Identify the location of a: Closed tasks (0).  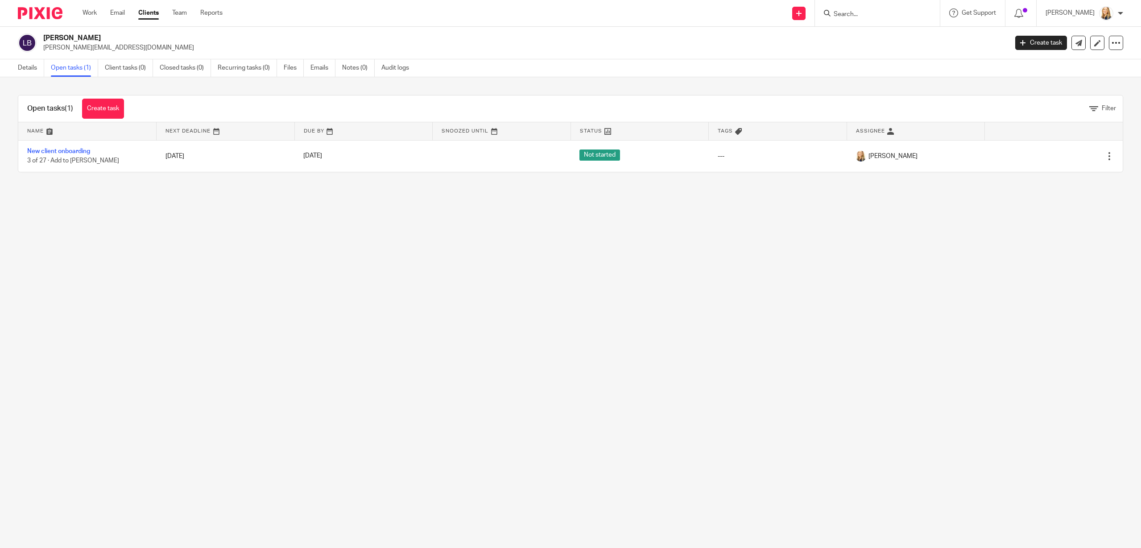
(185, 68).